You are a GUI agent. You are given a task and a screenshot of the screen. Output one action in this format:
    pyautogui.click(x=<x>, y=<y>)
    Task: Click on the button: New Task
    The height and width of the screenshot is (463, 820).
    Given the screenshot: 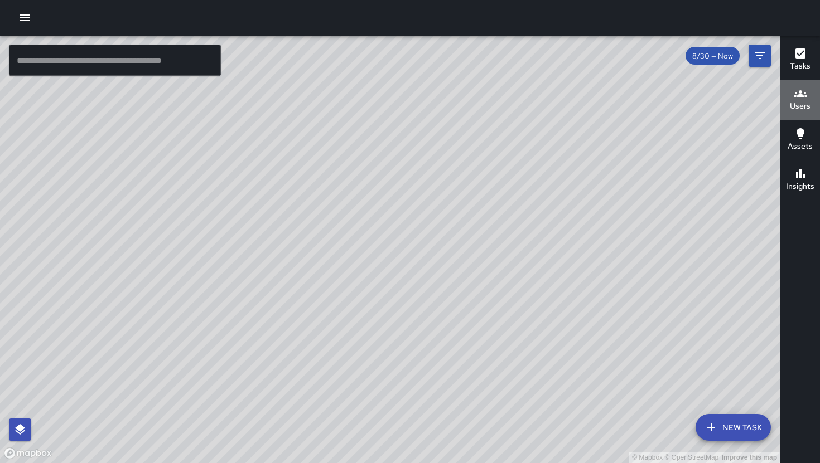 What is the action you would take?
    pyautogui.click(x=733, y=428)
    